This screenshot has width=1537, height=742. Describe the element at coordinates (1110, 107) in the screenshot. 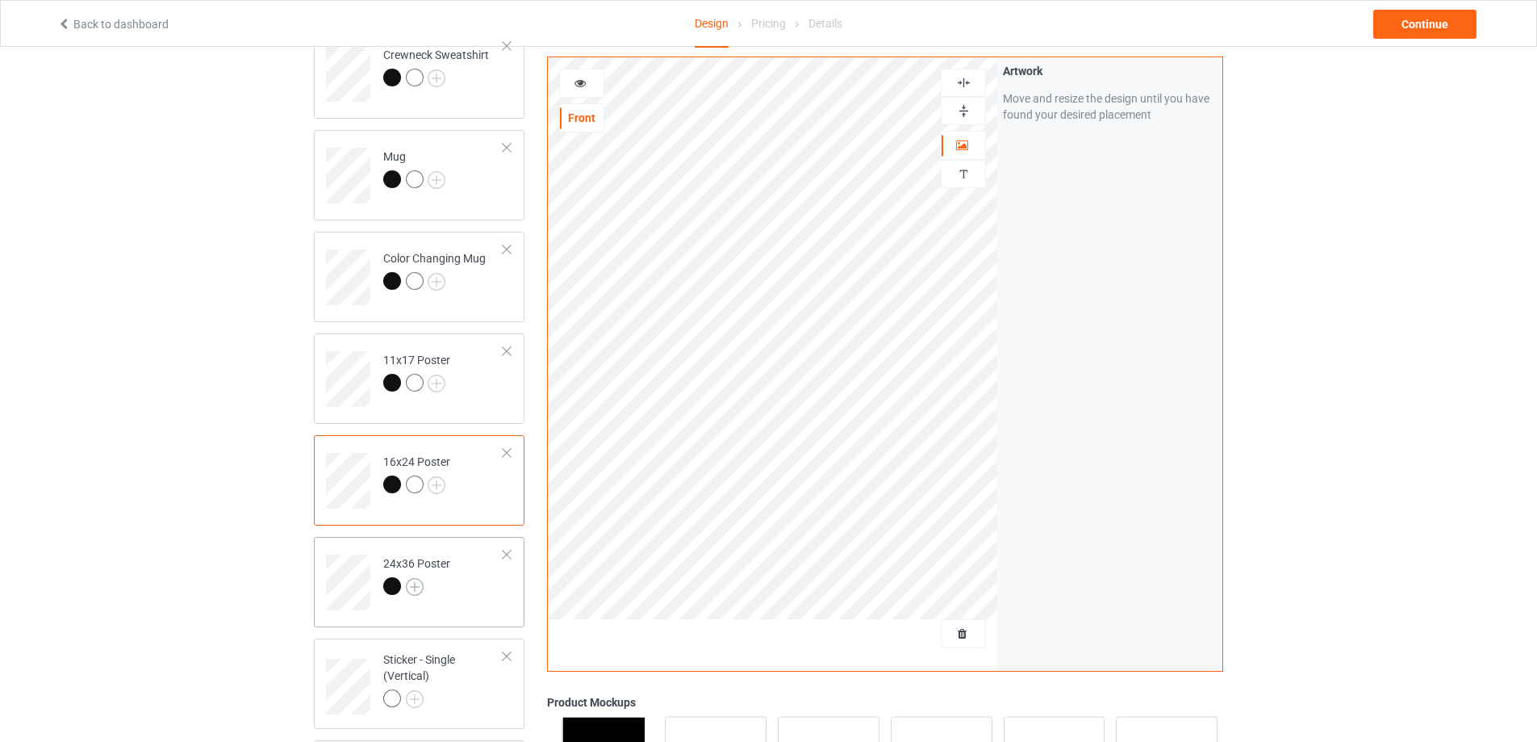

I see `div: Move and resize the design until you have found your desired placement` at that location.